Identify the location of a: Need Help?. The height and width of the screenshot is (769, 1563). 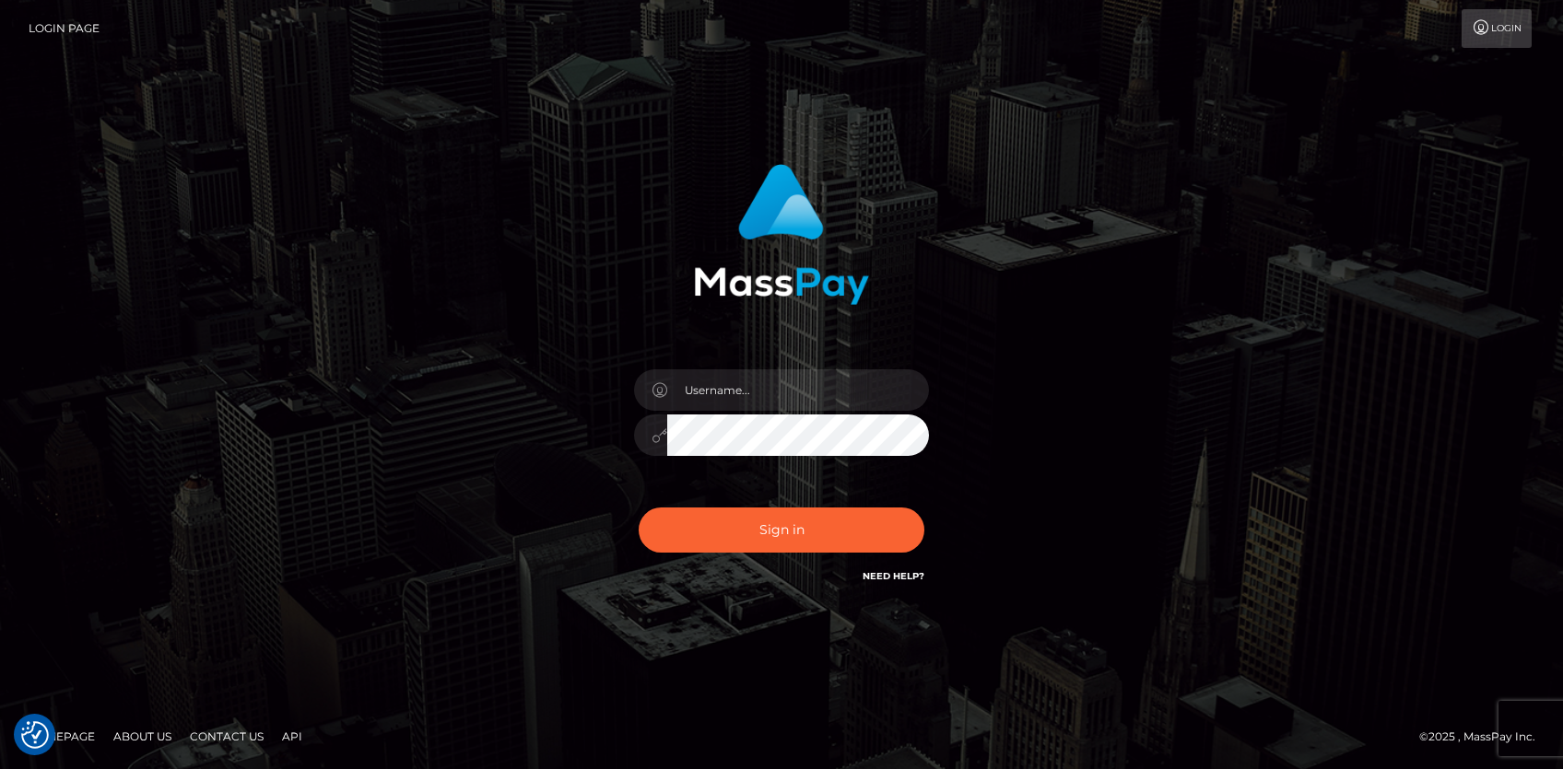
(893, 576).